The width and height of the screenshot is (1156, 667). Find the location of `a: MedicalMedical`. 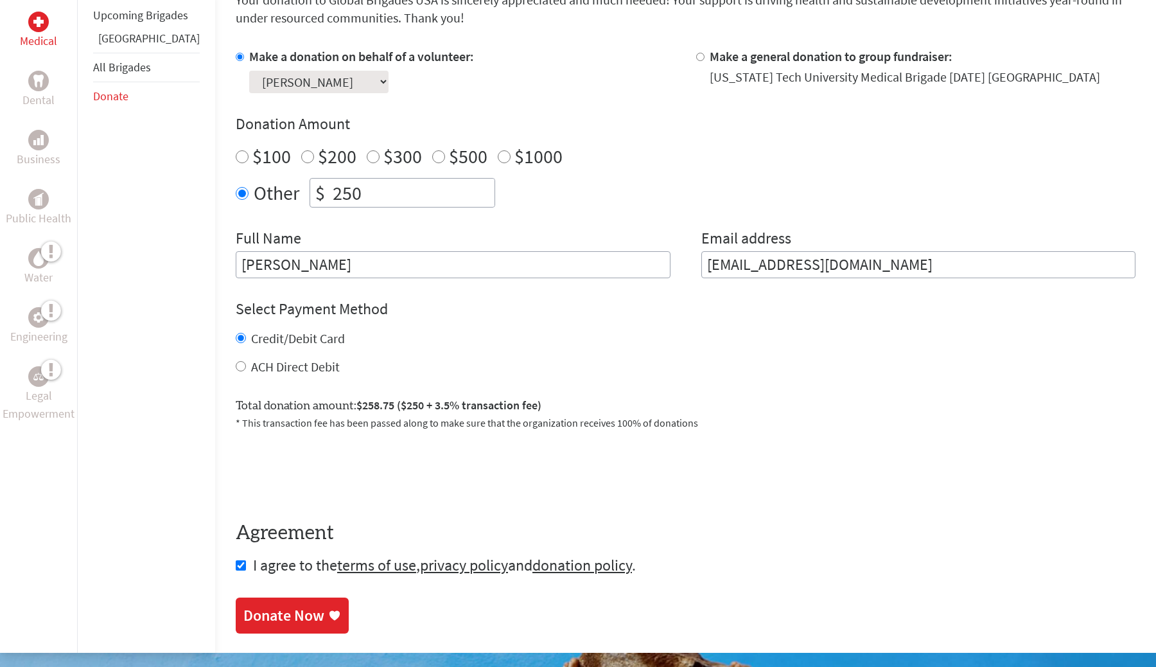

a: MedicalMedical is located at coordinates (39, 31).